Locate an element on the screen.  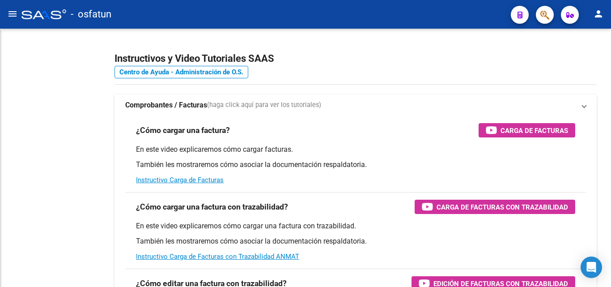
h3: ¿Cómo cargar una factura? is located at coordinates (183, 130).